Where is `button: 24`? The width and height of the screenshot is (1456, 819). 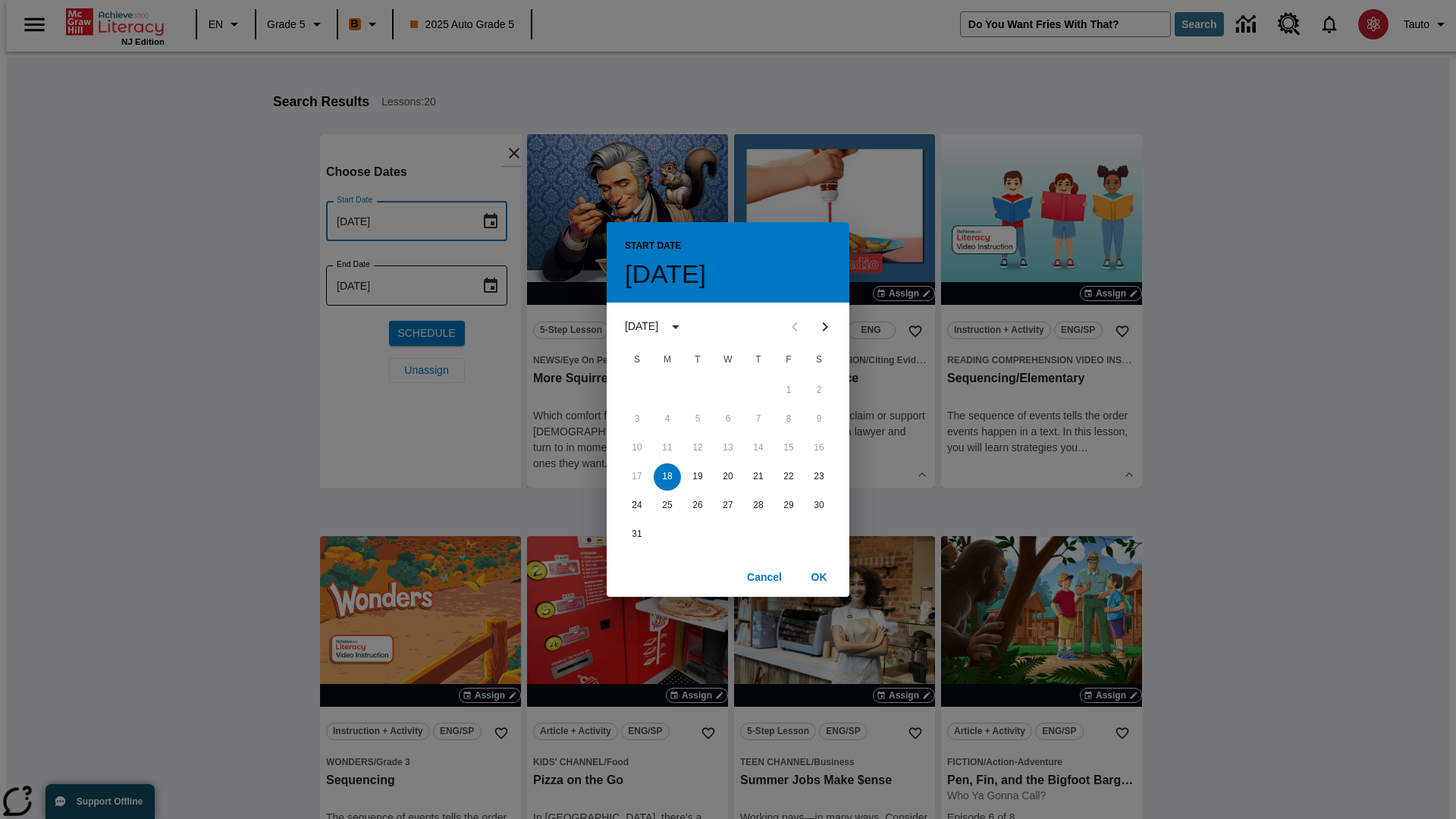 button: 24 is located at coordinates (637, 505).